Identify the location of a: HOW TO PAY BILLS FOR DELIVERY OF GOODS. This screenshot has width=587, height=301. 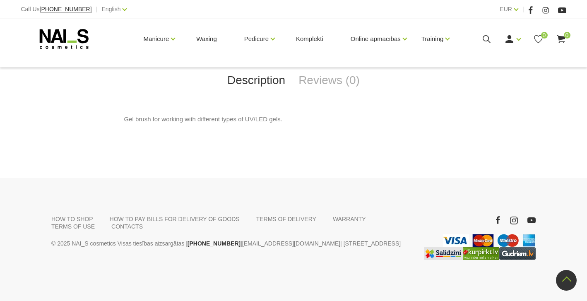
(175, 219).